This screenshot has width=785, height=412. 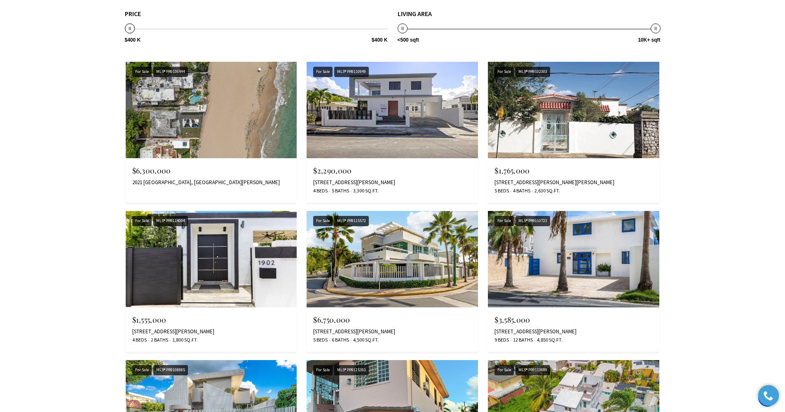 I want to click on div: MLS® PR9115393, so click(x=352, y=370).